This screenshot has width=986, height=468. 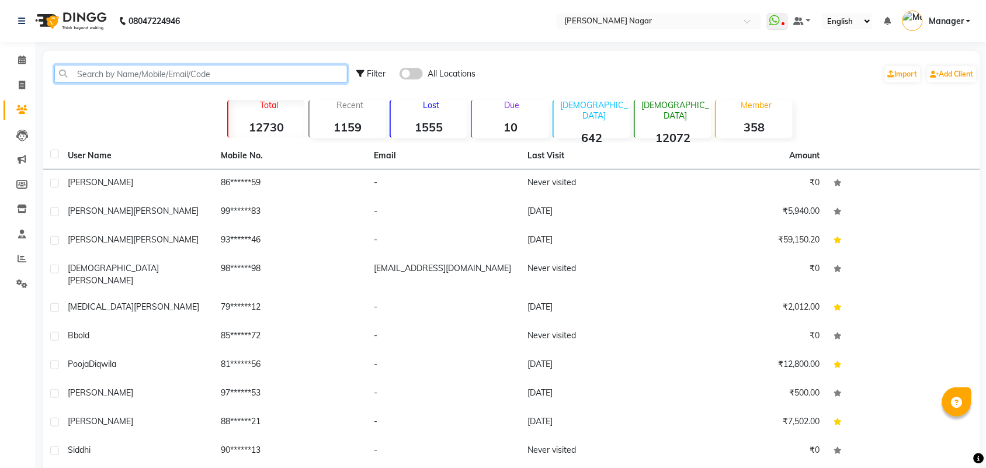 What do you see at coordinates (350, 105) in the screenshot?
I see `p: Recent` at bounding box center [350, 105].